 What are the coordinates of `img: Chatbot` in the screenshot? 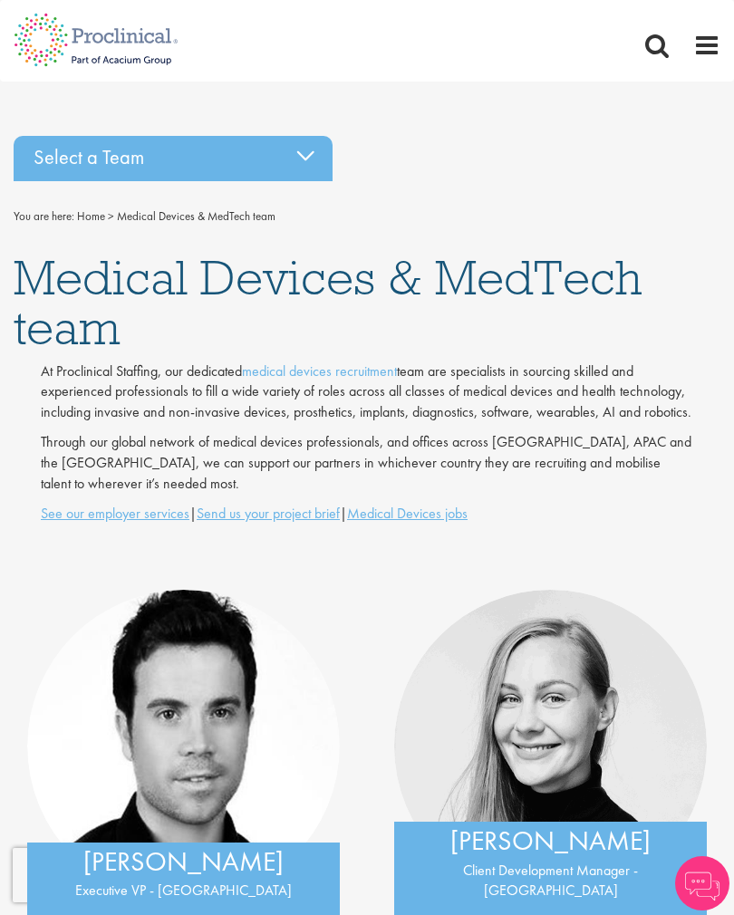 It's located at (702, 884).